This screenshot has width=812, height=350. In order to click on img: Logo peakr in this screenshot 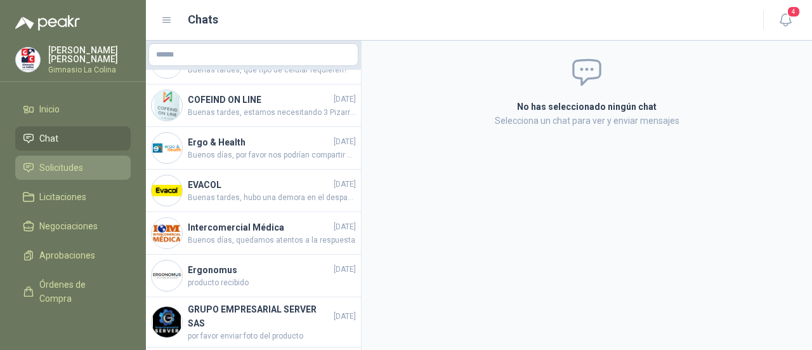, I will do `click(48, 23)`.